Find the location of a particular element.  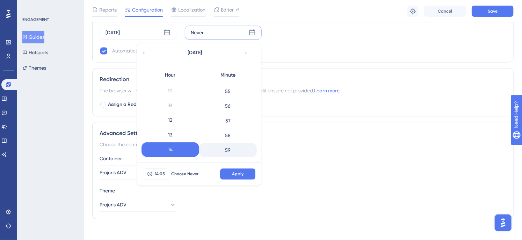

button: Save is located at coordinates (493, 11).